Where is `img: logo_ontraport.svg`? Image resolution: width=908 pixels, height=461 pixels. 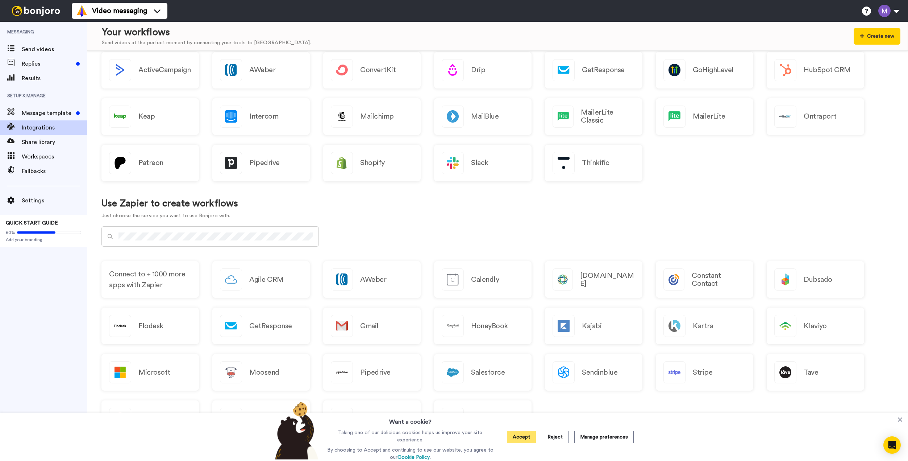 img: logo_ontraport.svg is located at coordinates (786, 116).